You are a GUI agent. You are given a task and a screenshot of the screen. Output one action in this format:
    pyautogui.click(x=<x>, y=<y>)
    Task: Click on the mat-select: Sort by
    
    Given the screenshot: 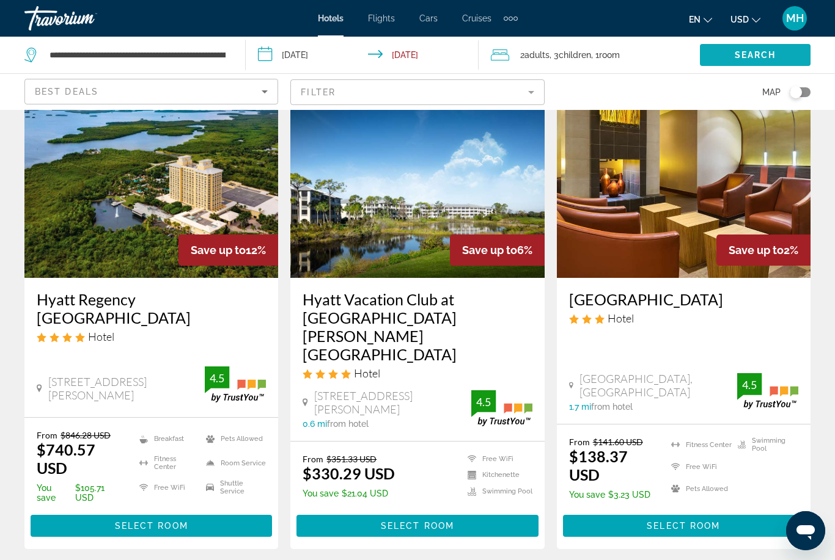 What is the action you would take?
    pyautogui.click(x=151, y=92)
    